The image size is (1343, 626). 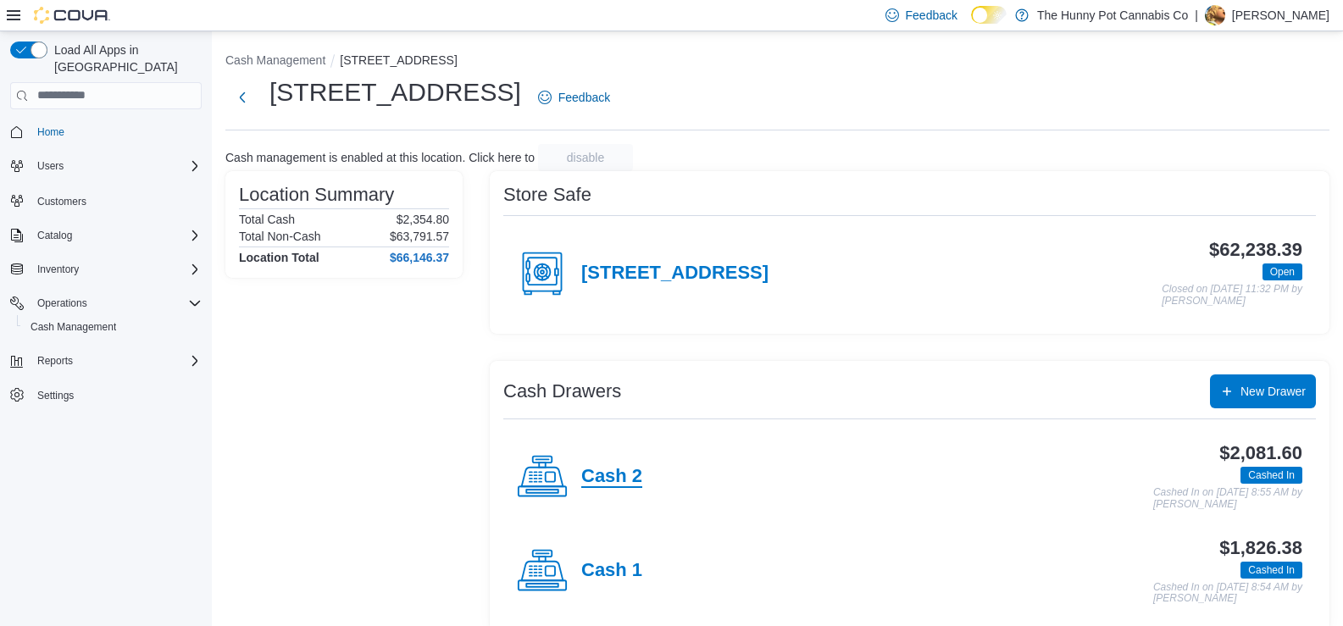 I want to click on div: Ryan Noble, so click(x=1215, y=15).